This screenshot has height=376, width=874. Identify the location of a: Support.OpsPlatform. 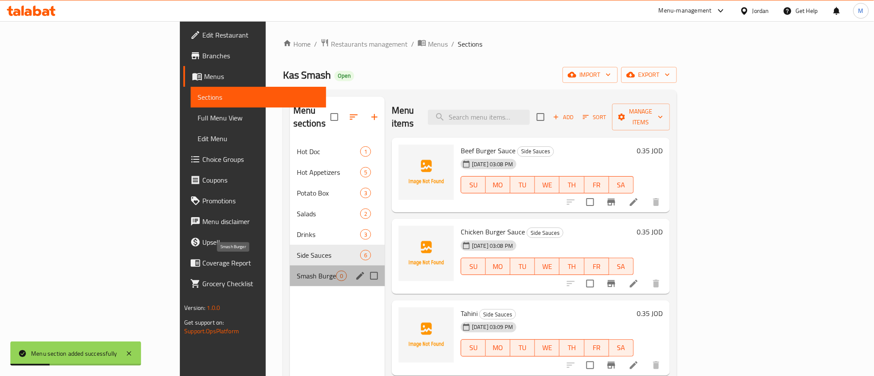
(211, 331).